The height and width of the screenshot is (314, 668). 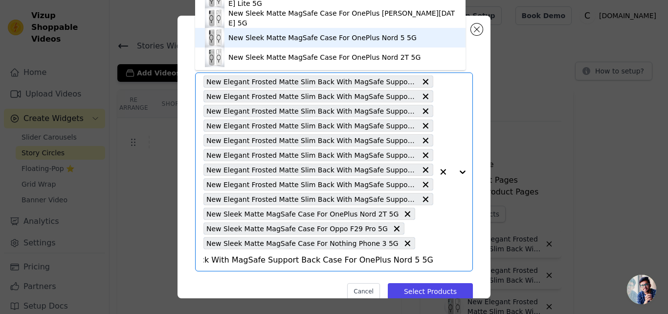 What do you see at coordinates (642, 289) in the screenshot?
I see `div: Open chat` at bounding box center [642, 289].